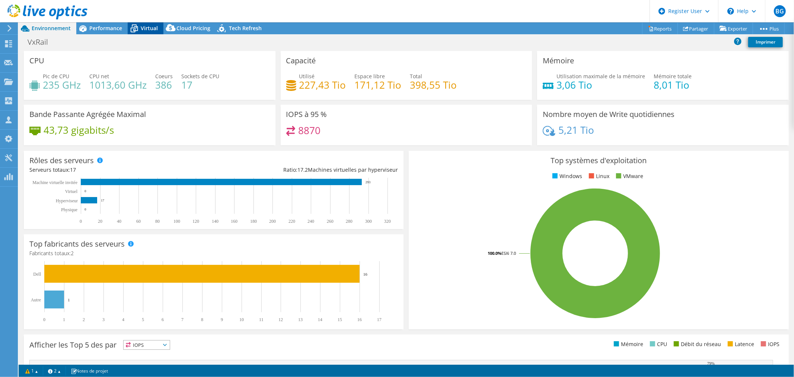 This screenshot has width=794, height=377. Describe the element at coordinates (673, 85) in the screenshot. I see `h4: 8,01 Tio` at that location.